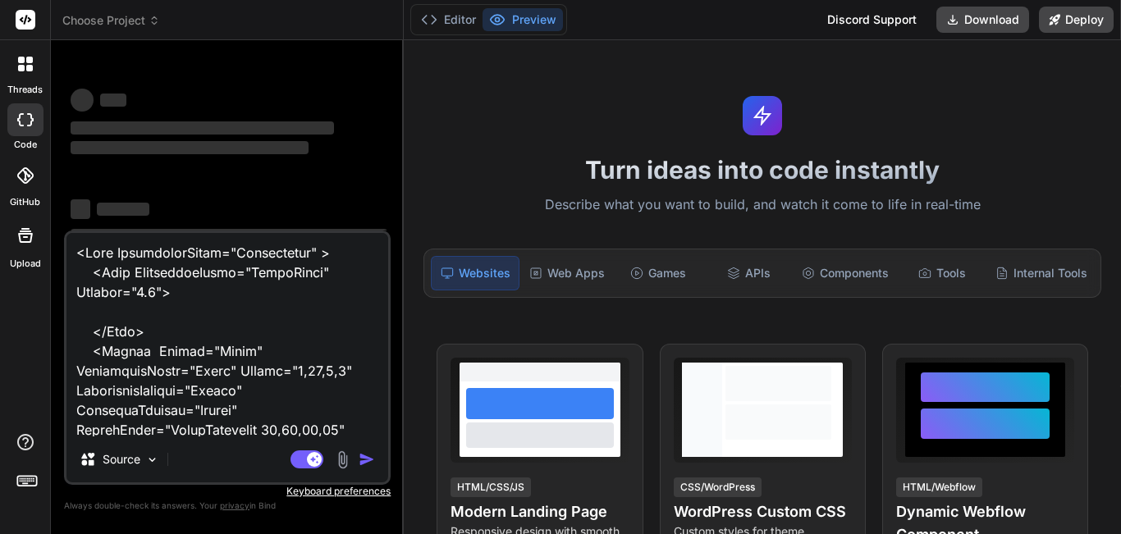  I want to click on div: Tools, so click(942, 273).